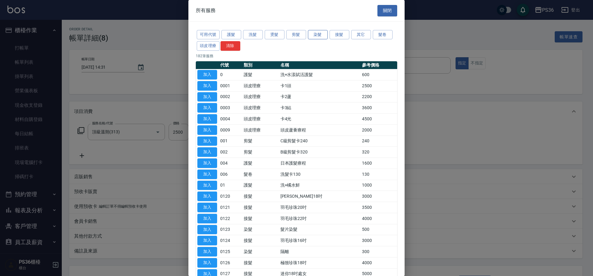  Describe the element at coordinates (379, 75) in the screenshot. I see `td: 600` at that location.